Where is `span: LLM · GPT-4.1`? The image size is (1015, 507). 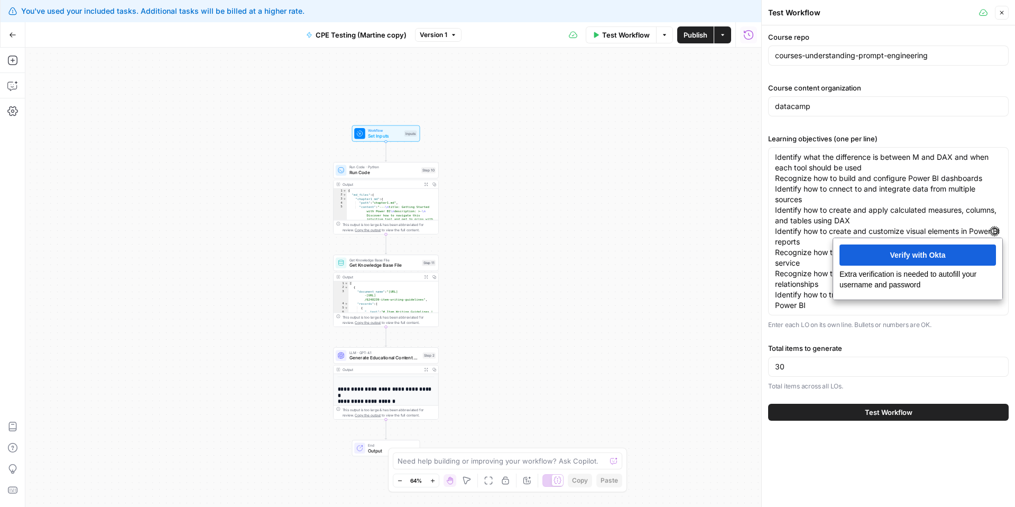 span: LLM · GPT-4.1 is located at coordinates (385, 352).